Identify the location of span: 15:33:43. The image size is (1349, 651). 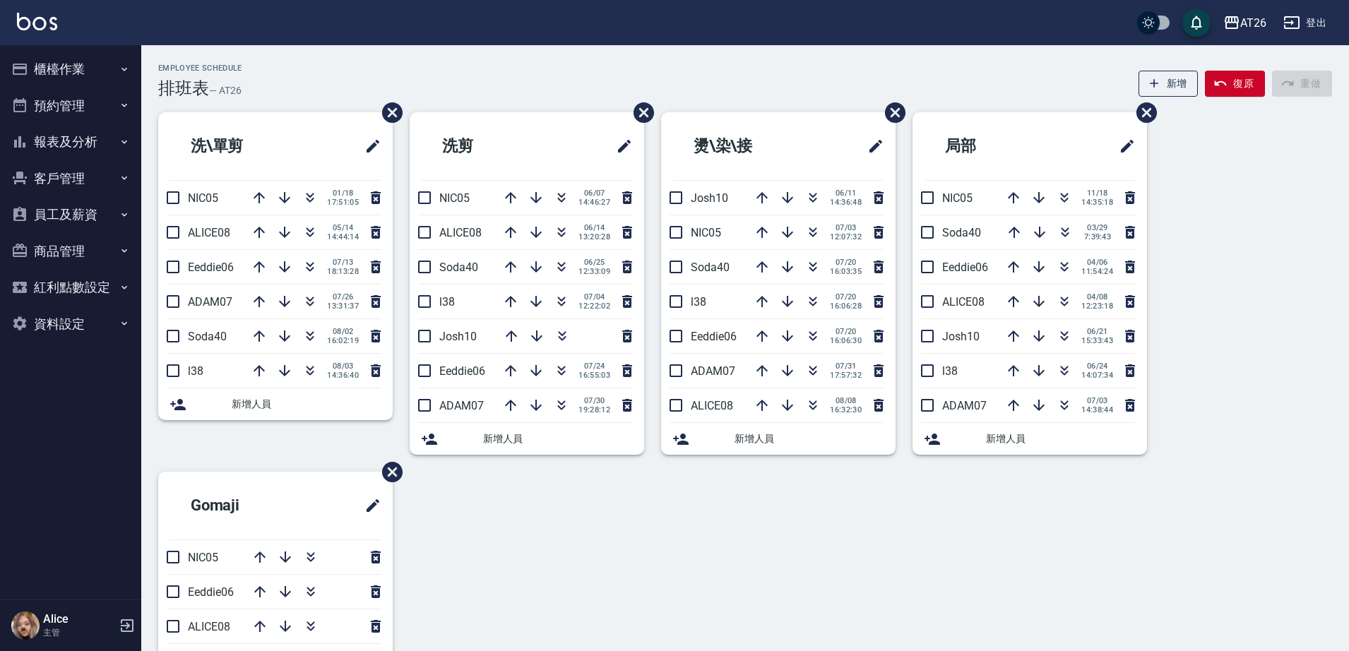
(1097, 341).